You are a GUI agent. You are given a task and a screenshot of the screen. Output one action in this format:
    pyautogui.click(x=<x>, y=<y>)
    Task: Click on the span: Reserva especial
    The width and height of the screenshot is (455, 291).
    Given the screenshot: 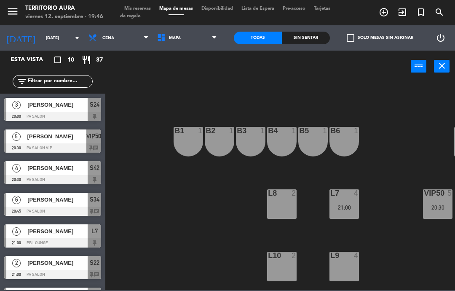 What is the action you would take?
    pyautogui.click(x=421, y=12)
    